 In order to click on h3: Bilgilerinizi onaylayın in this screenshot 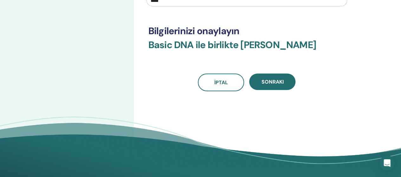, I will do `click(247, 31)`.